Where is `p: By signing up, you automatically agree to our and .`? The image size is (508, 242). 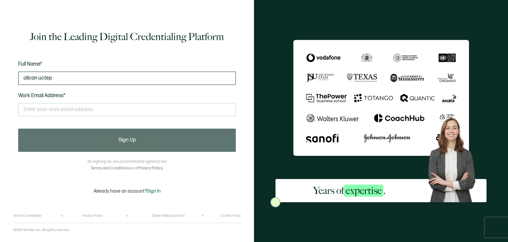 p: By signing up, you automatically agree to our and . is located at coordinates (127, 165).